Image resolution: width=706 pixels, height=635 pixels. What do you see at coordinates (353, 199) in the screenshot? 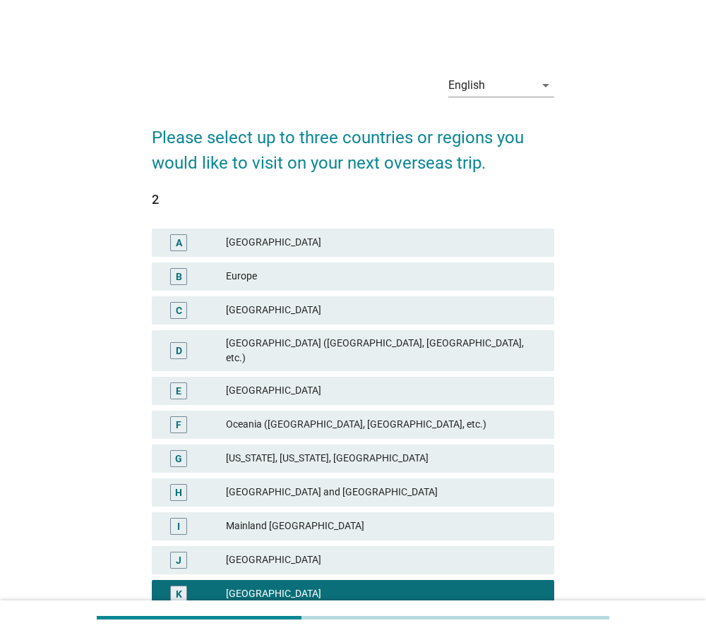
I see `div: 2` at bounding box center [353, 199].